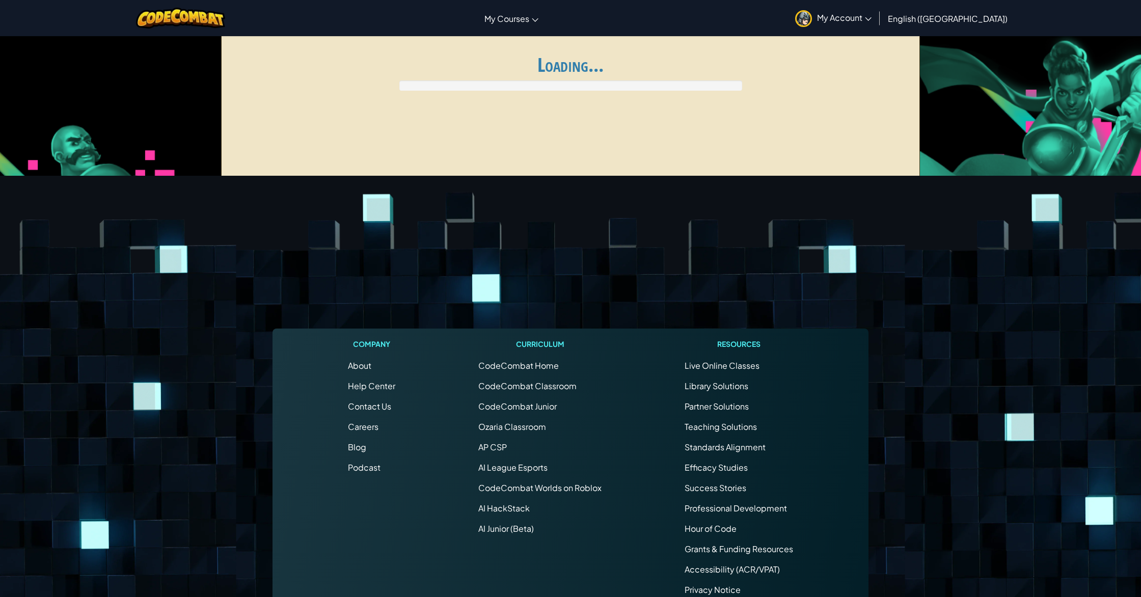 This screenshot has width=1141, height=597. What do you see at coordinates (180, 18) in the screenshot?
I see `img: CodeCombat logo` at bounding box center [180, 18].